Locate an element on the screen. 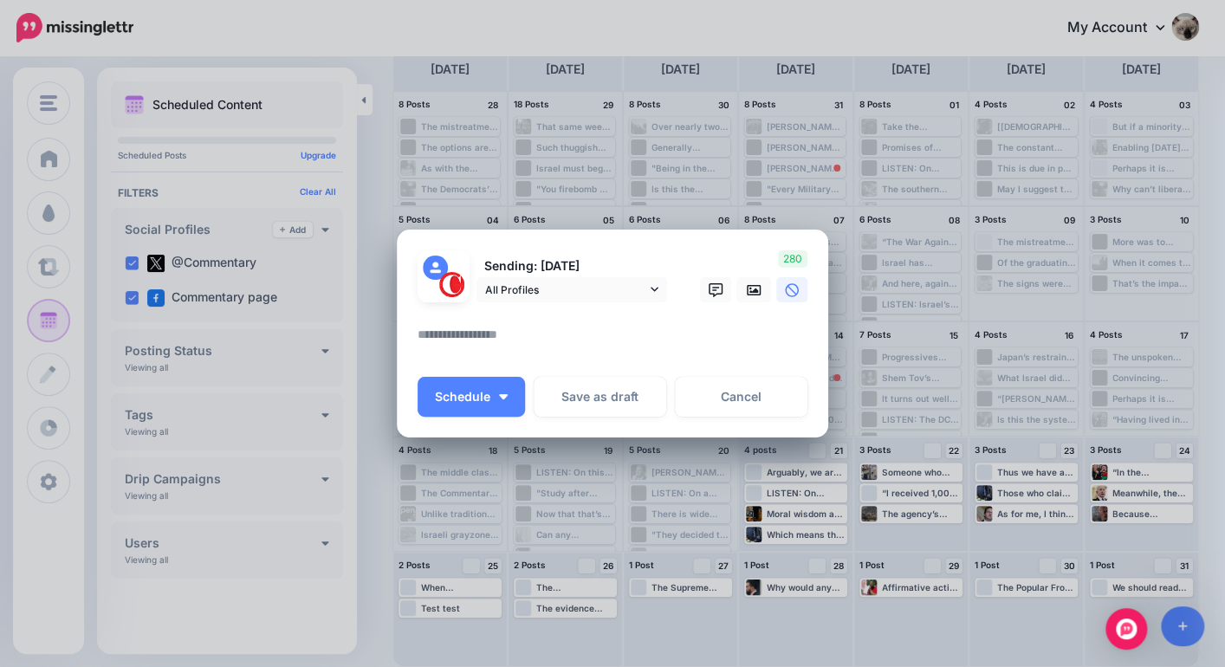 This screenshot has height=667, width=1225. span: All Profiles is located at coordinates (566, 289).